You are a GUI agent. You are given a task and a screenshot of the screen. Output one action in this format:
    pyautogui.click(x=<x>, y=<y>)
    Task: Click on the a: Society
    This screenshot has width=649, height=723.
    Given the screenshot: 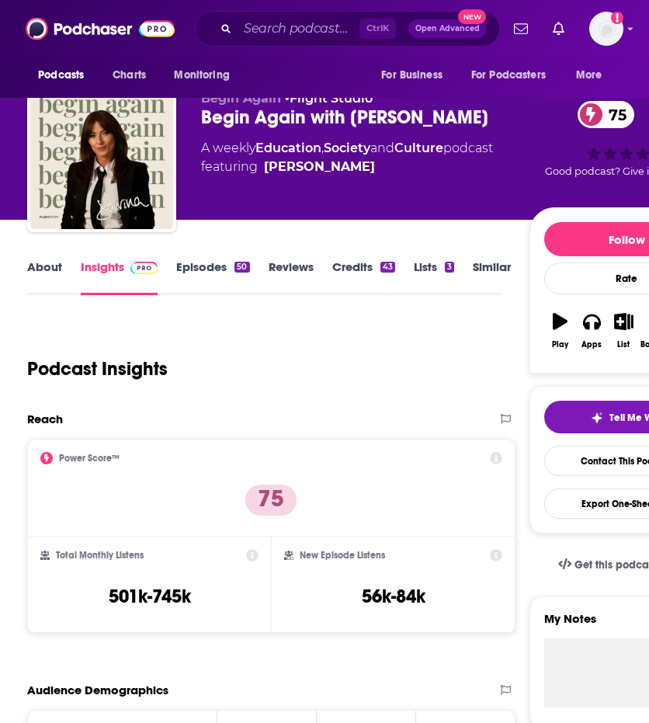 What is the action you would take?
    pyautogui.click(x=347, y=148)
    